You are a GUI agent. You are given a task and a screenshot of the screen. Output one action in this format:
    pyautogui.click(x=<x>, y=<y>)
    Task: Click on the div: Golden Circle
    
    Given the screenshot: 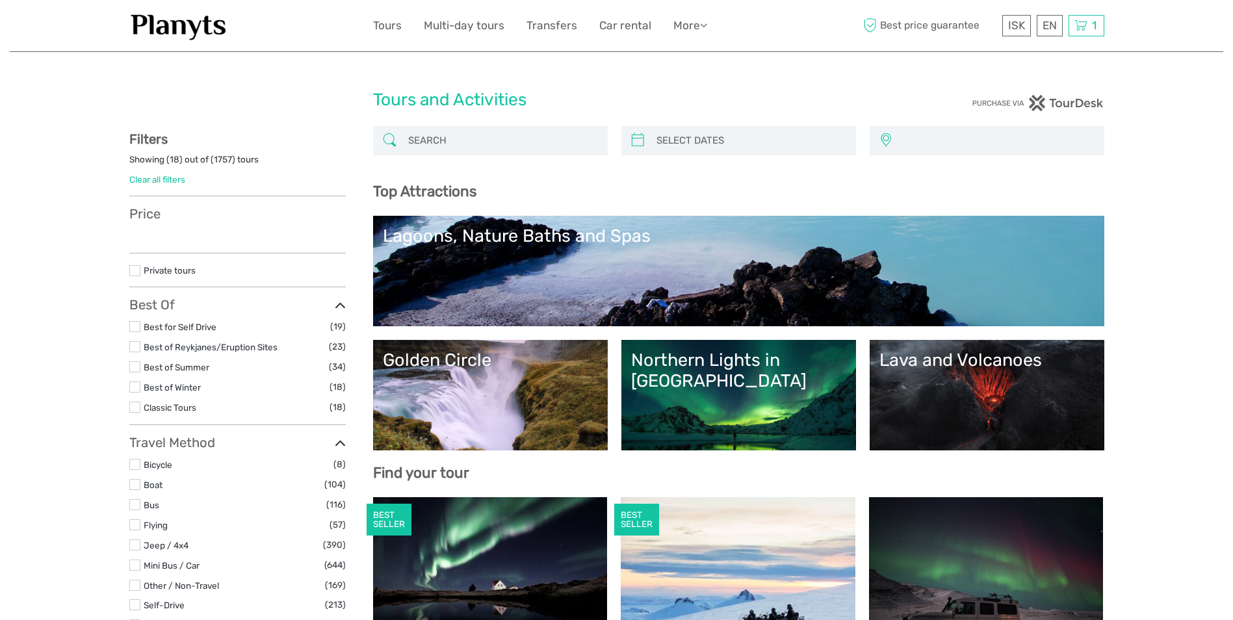 What is the action you would take?
    pyautogui.click(x=490, y=360)
    